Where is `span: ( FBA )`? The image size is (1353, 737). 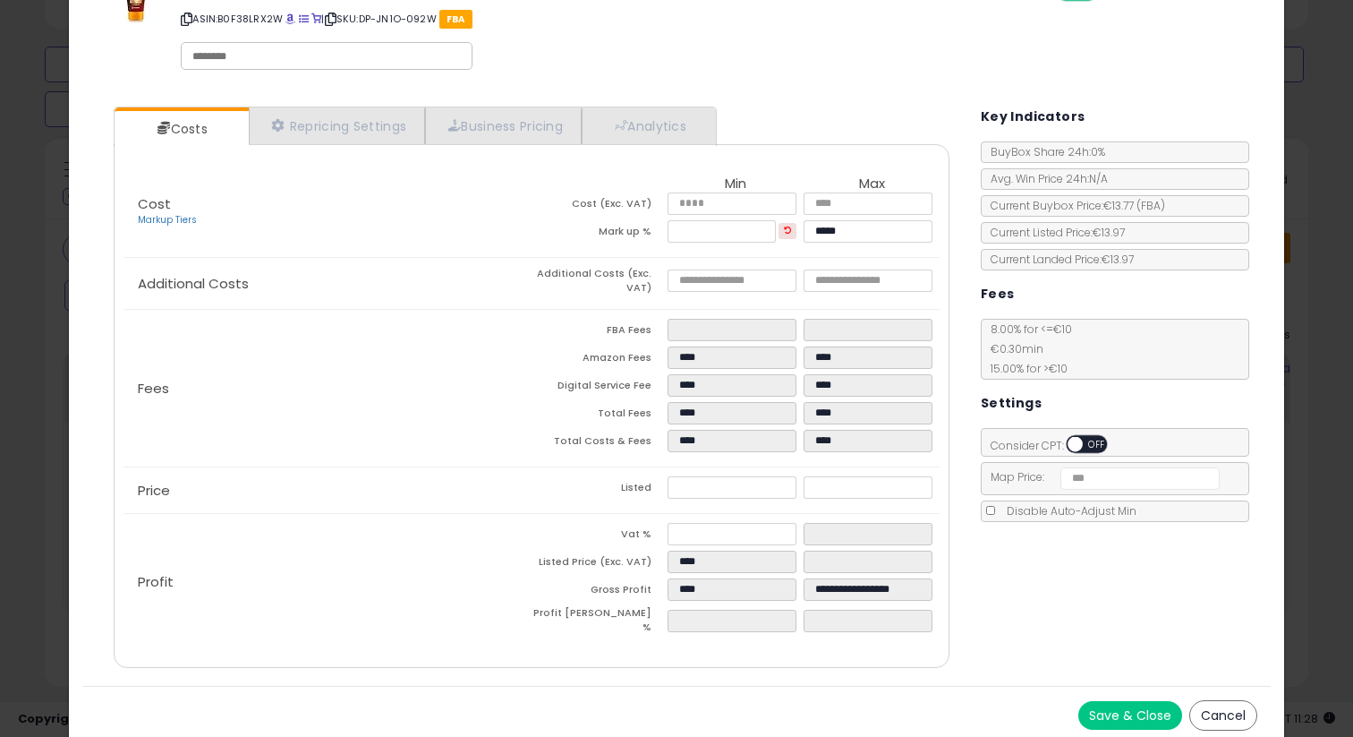
span: ( FBA ) is located at coordinates (1151, 205).